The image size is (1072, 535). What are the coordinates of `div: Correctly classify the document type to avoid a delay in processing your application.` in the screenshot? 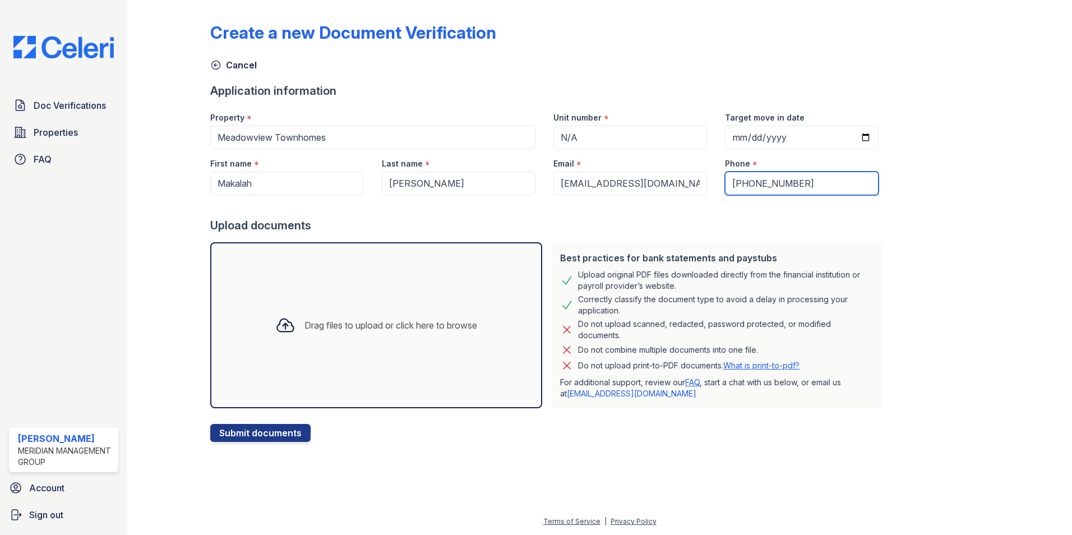 It's located at (726, 305).